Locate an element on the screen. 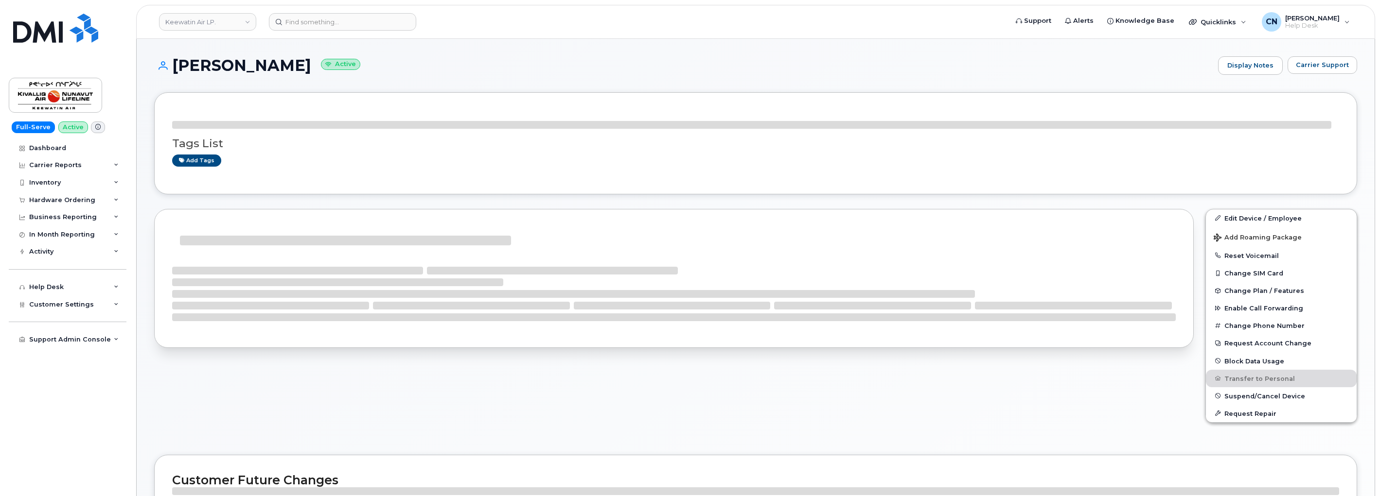  button: Change Phone Number is located at coordinates (1281, 326).